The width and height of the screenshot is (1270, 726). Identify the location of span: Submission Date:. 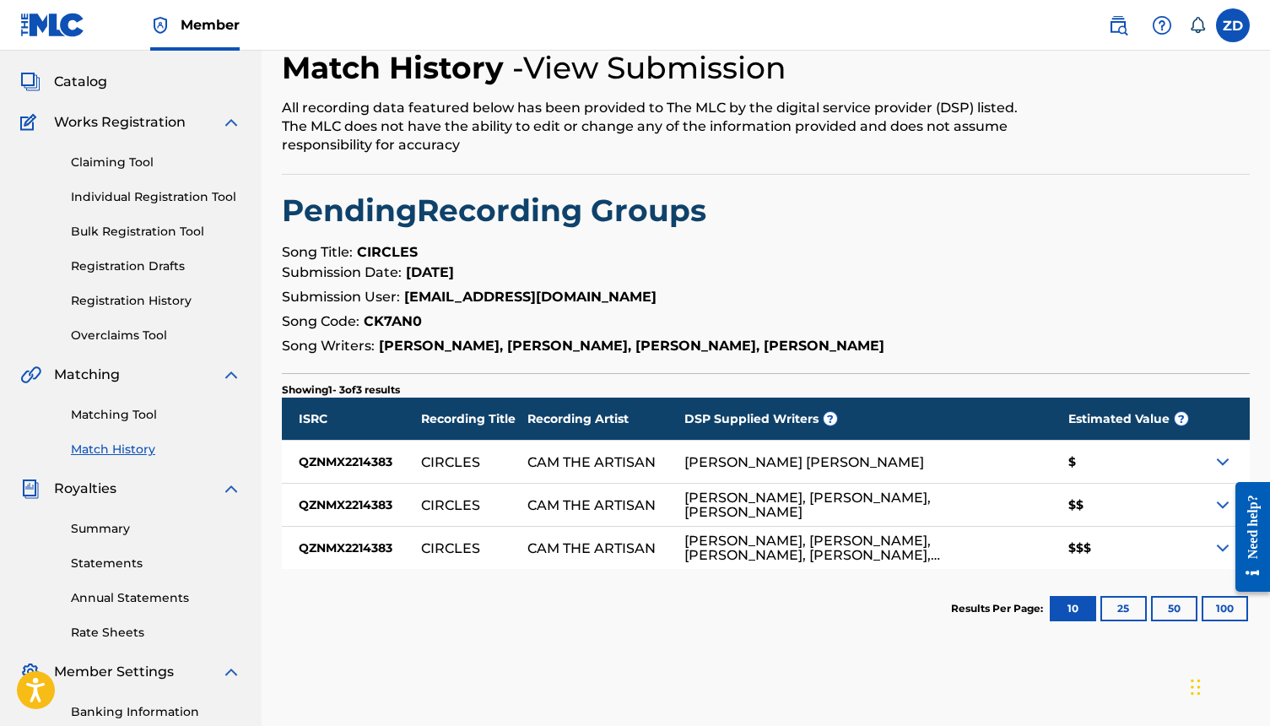
(342, 272).